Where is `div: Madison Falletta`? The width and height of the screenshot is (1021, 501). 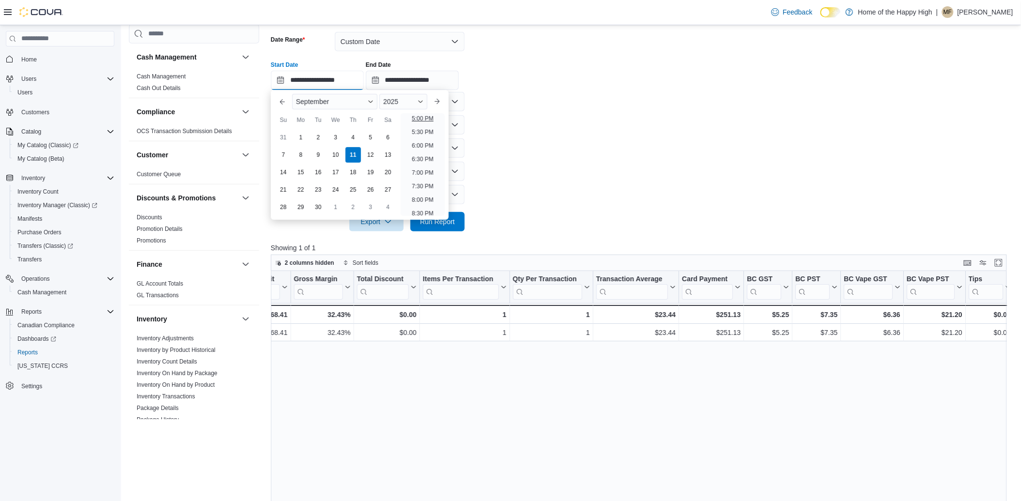 div: Madison Falletta is located at coordinates (948, 12).